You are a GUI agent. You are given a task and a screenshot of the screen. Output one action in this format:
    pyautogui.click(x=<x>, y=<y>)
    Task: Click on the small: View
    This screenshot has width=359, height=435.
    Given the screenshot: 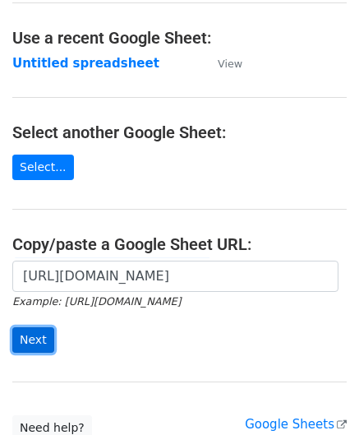 What is the action you would take?
    pyautogui.click(x=230, y=63)
    